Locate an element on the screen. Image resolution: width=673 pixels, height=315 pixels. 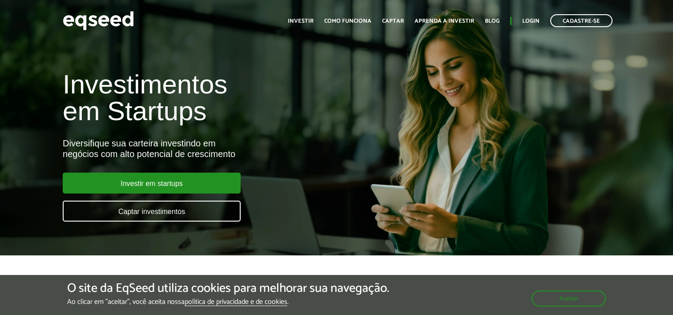
a: Investir em startups is located at coordinates (152, 183).